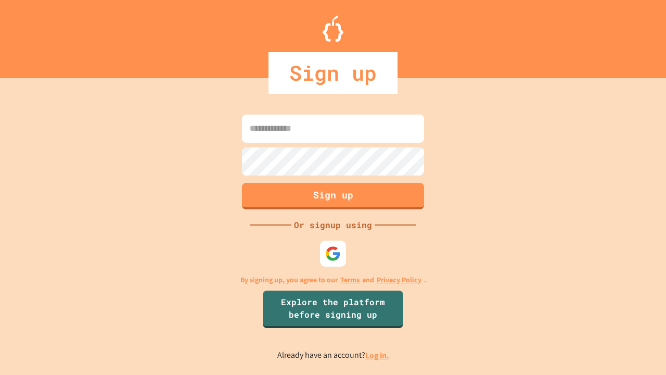  Describe the element at coordinates (377, 355) in the screenshot. I see `a: Log in.` at that location.